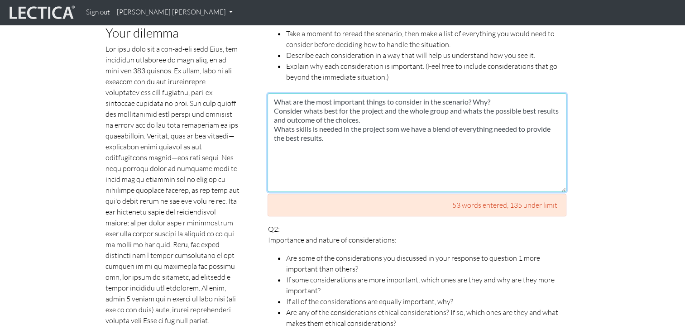 The width and height of the screenshot is (685, 334). What do you see at coordinates (426, 39) in the screenshot?
I see `li: Take a moment to reread the scenario, then make a list of everything you would need to consider b...` at bounding box center [426, 39].